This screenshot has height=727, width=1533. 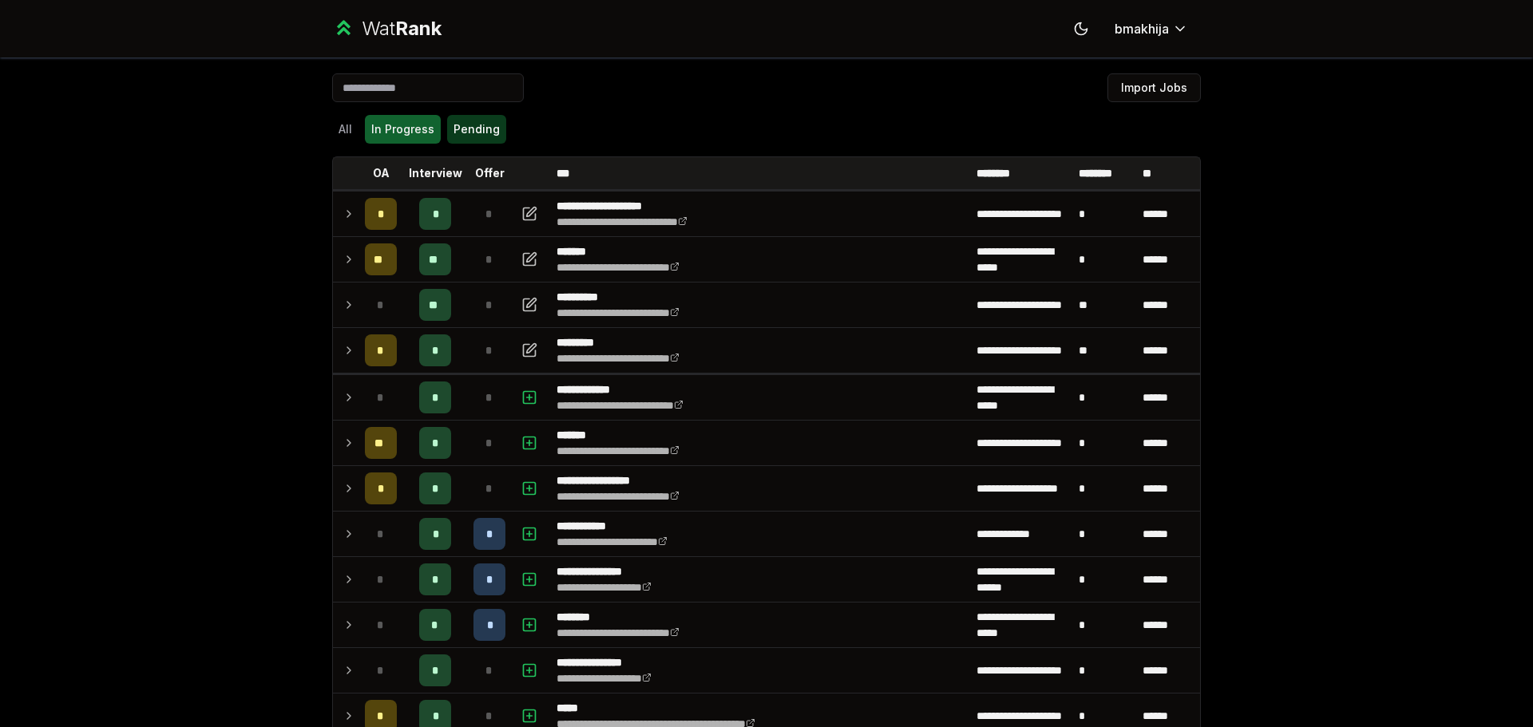 I want to click on button: All, so click(x=345, y=129).